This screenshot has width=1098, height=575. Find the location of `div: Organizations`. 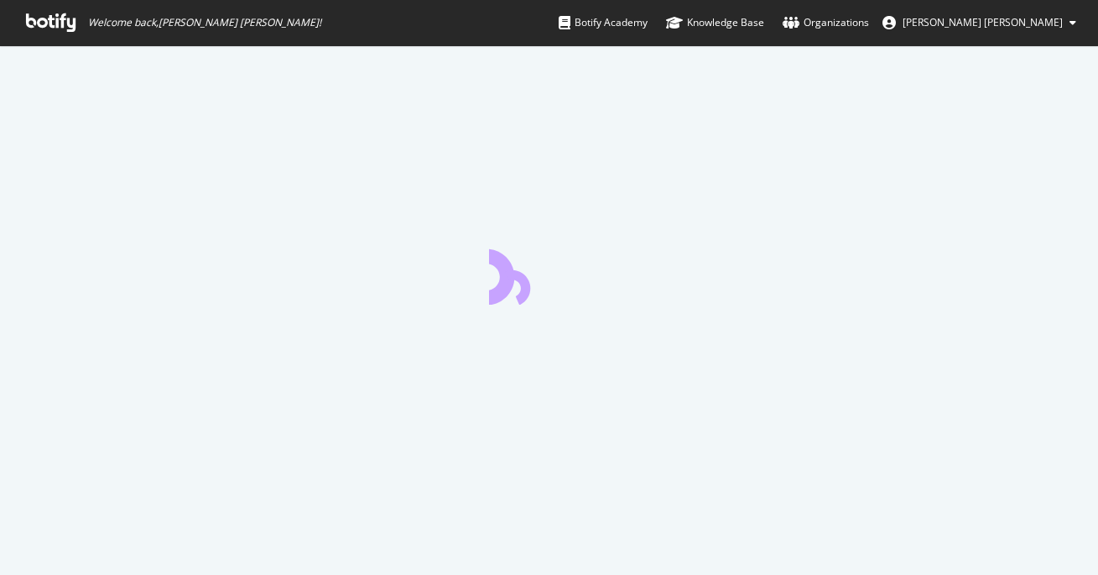

div: Organizations is located at coordinates (825, 23).